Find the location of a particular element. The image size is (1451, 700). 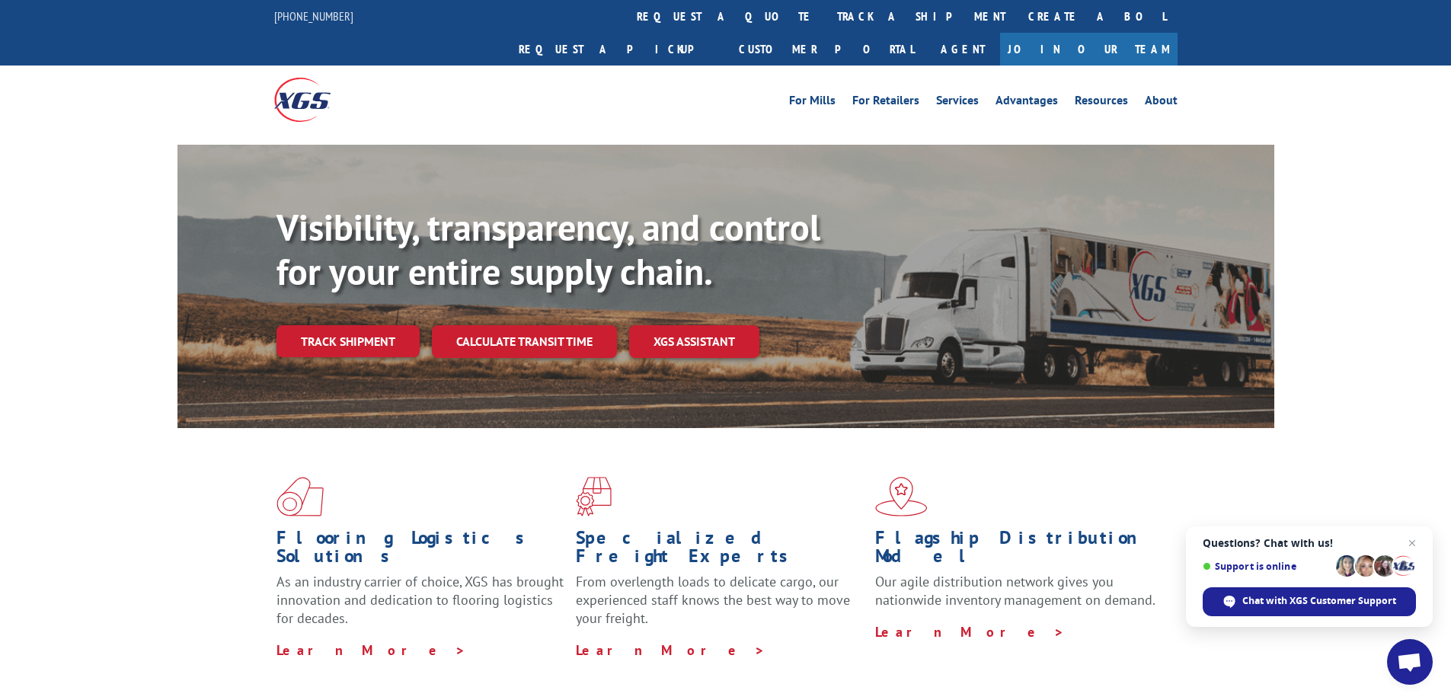

a: For Mills is located at coordinates (812, 103).